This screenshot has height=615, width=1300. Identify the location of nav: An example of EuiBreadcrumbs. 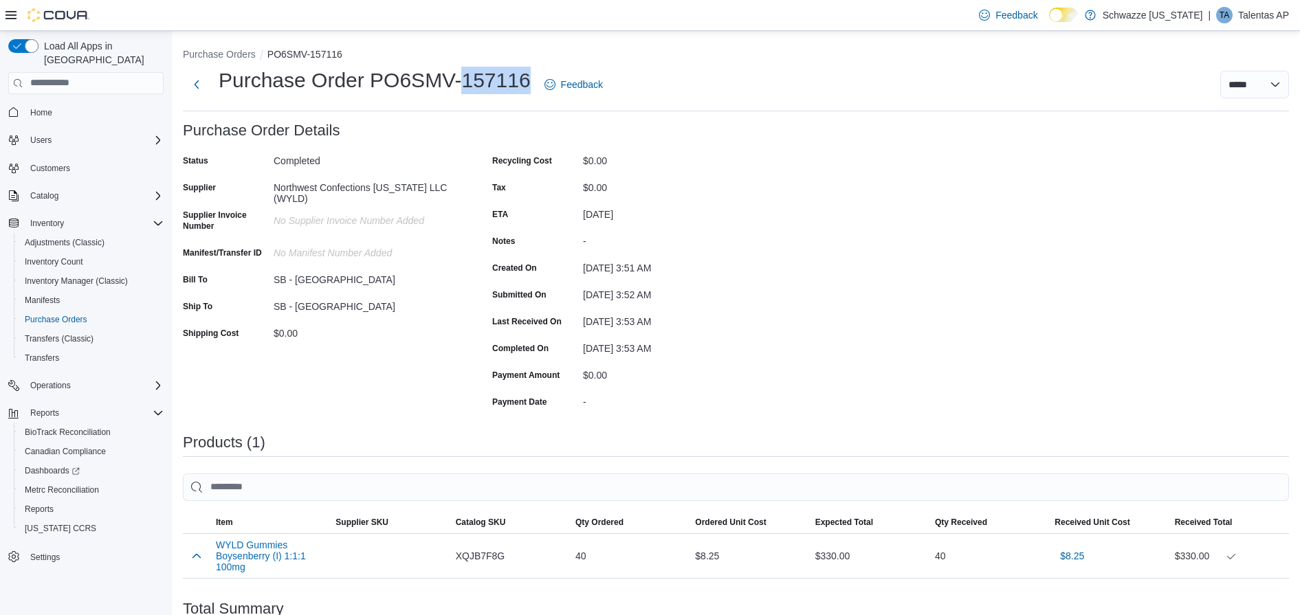
(735, 56).